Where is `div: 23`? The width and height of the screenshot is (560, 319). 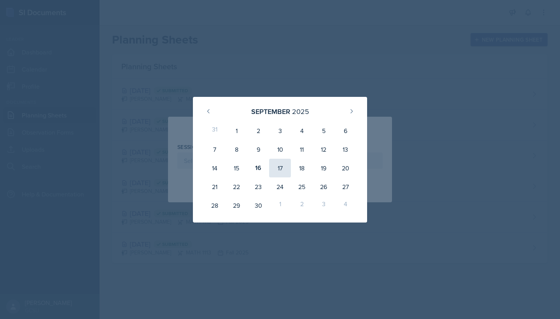 div: 23 is located at coordinates (258, 187).